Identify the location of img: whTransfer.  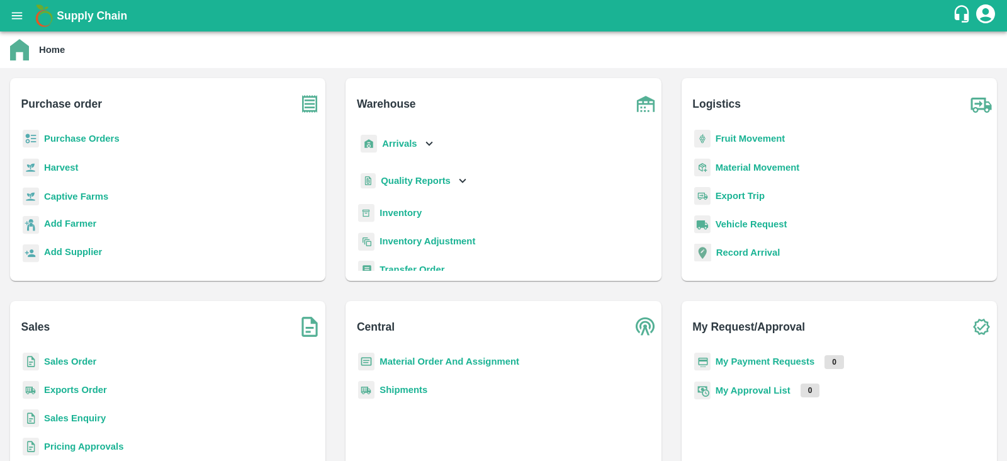
(366, 269).